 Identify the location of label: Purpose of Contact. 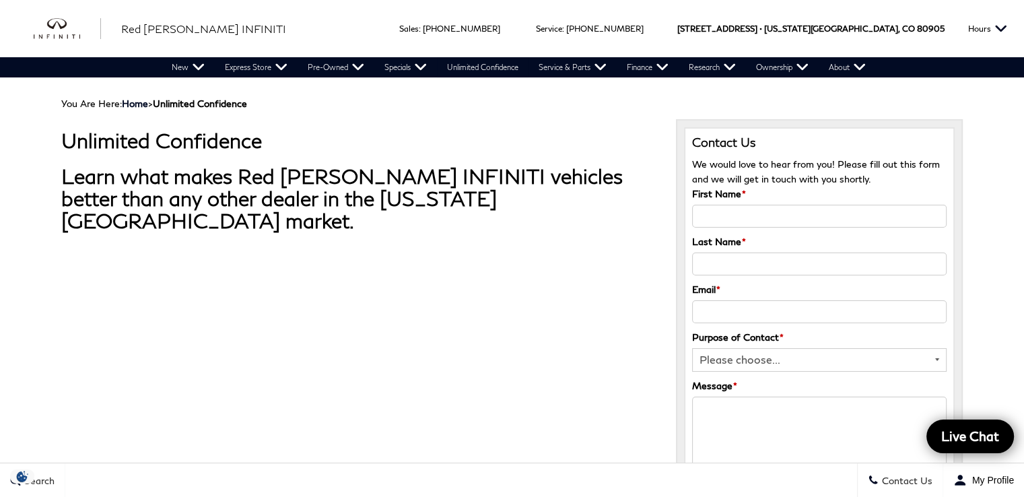
(738, 337).